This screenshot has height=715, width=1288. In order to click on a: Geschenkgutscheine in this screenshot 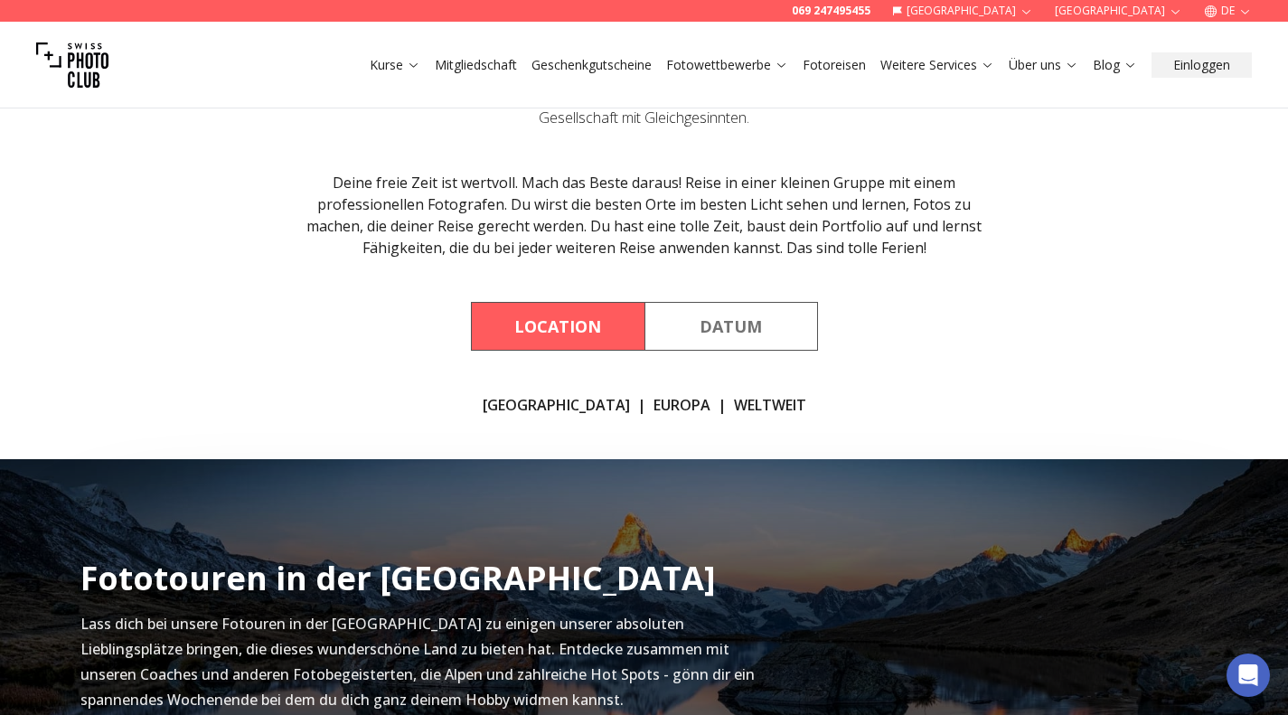, I will do `click(591, 65)`.